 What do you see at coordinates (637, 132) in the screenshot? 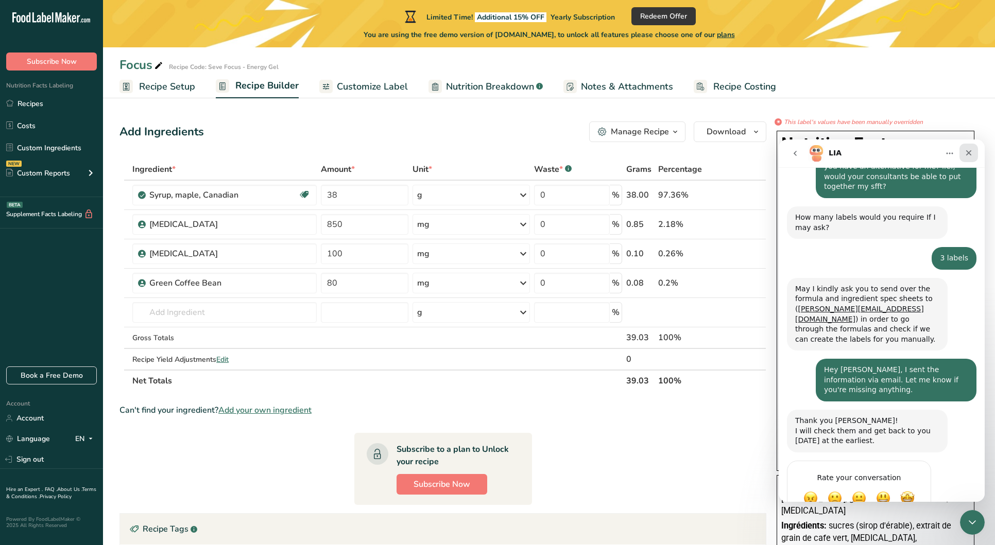
I see `button: Manage Recipe` at bounding box center [637, 132].